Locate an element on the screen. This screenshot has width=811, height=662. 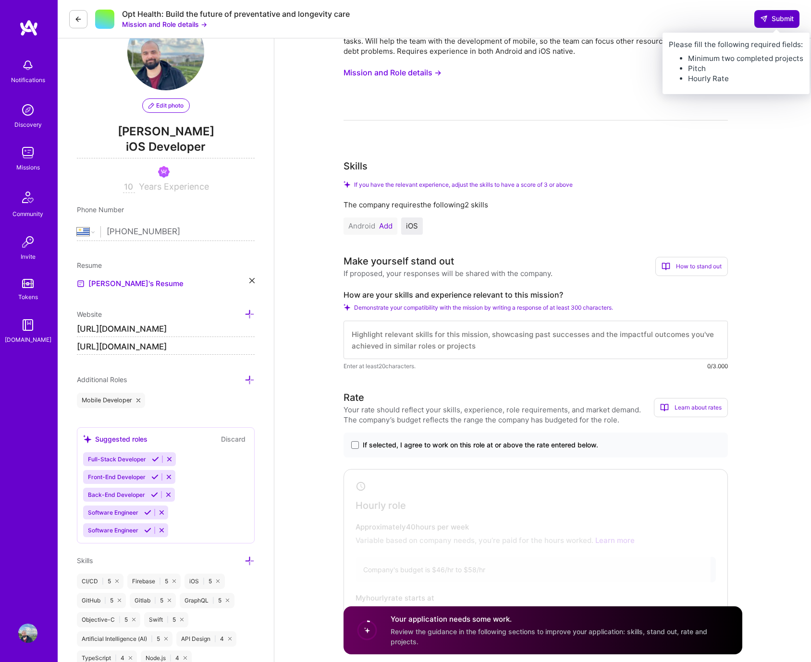
div: Rate is located at coordinates (353, 398).